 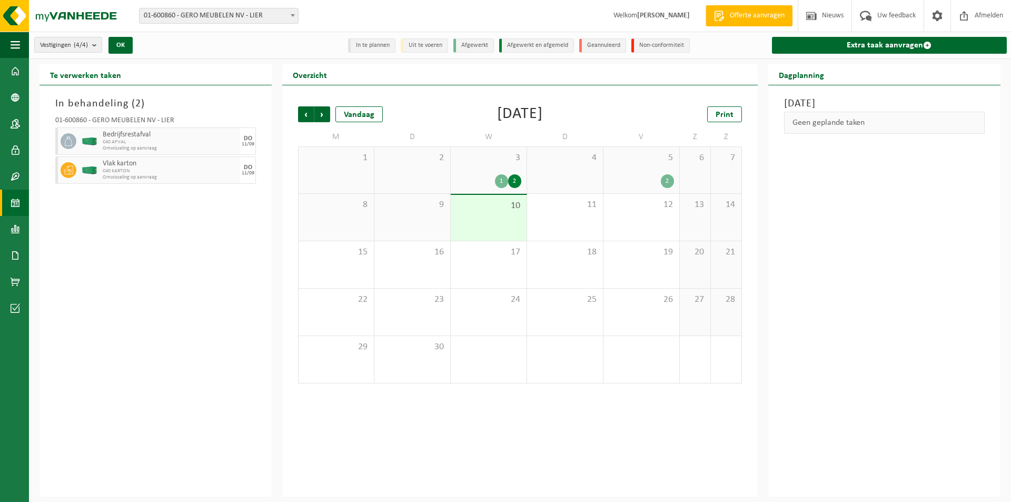 What do you see at coordinates (489, 206) in the screenshot?
I see `span: 10` at bounding box center [489, 206].